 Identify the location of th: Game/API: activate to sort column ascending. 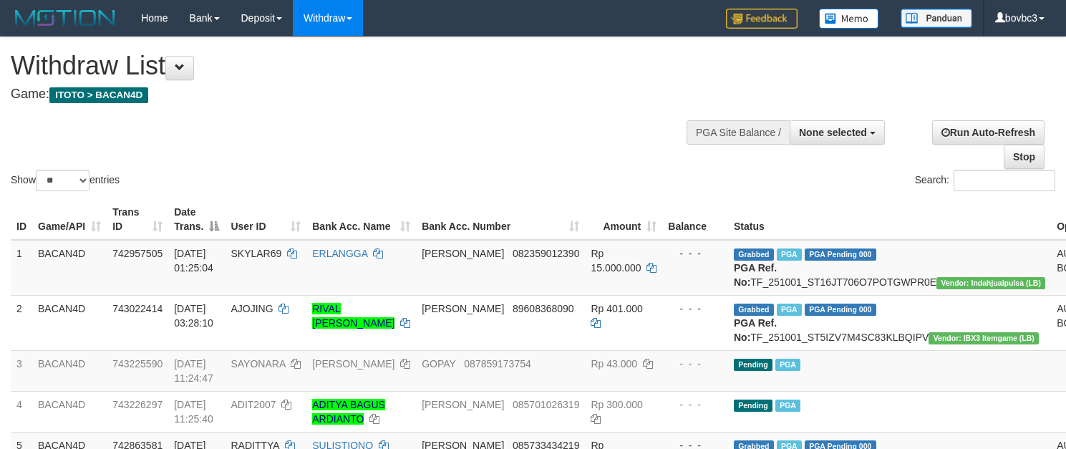
(69, 219).